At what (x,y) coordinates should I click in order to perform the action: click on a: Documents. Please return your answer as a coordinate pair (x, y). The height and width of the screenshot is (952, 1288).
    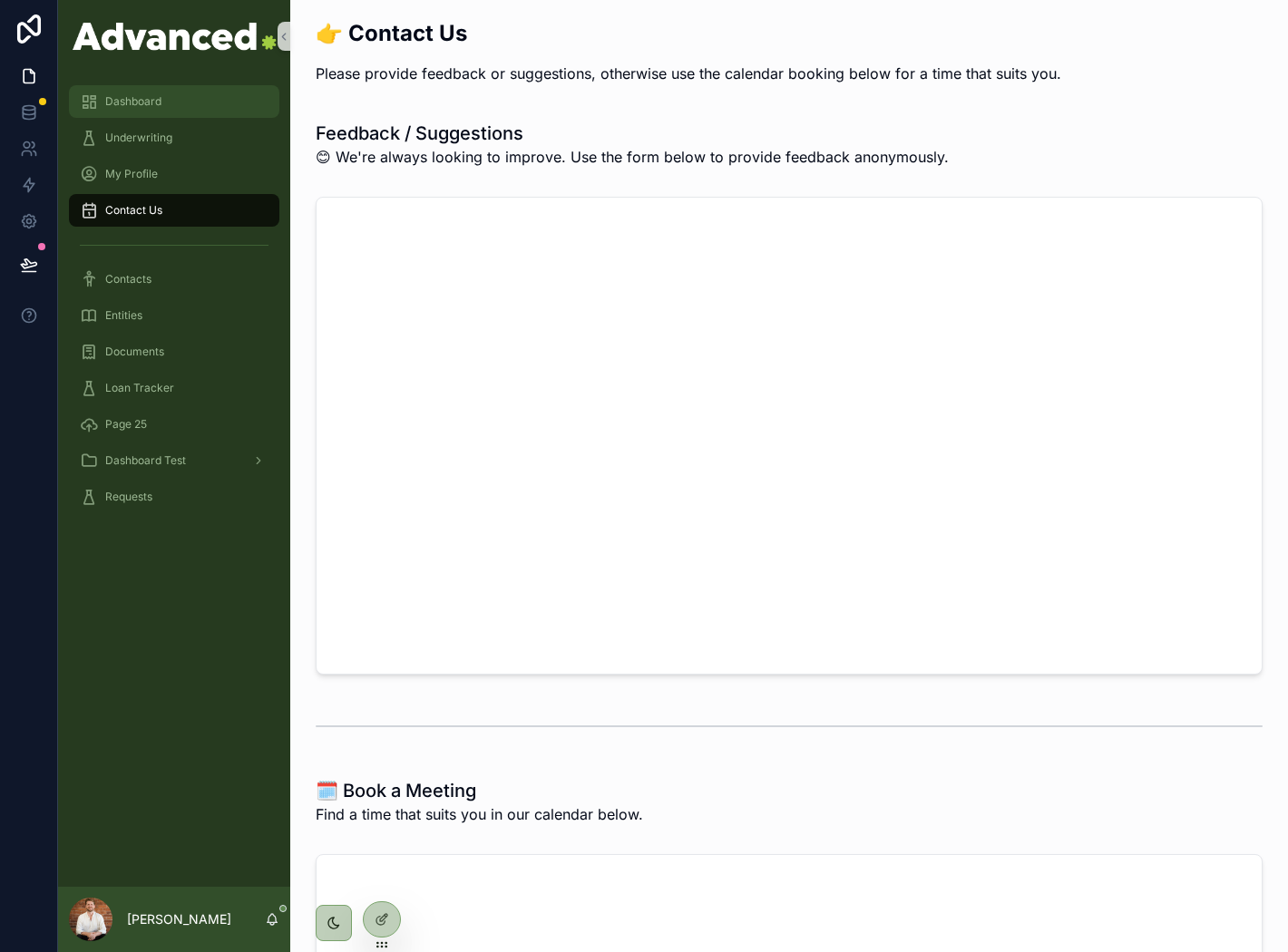
    Looking at the image, I should click on (174, 352).